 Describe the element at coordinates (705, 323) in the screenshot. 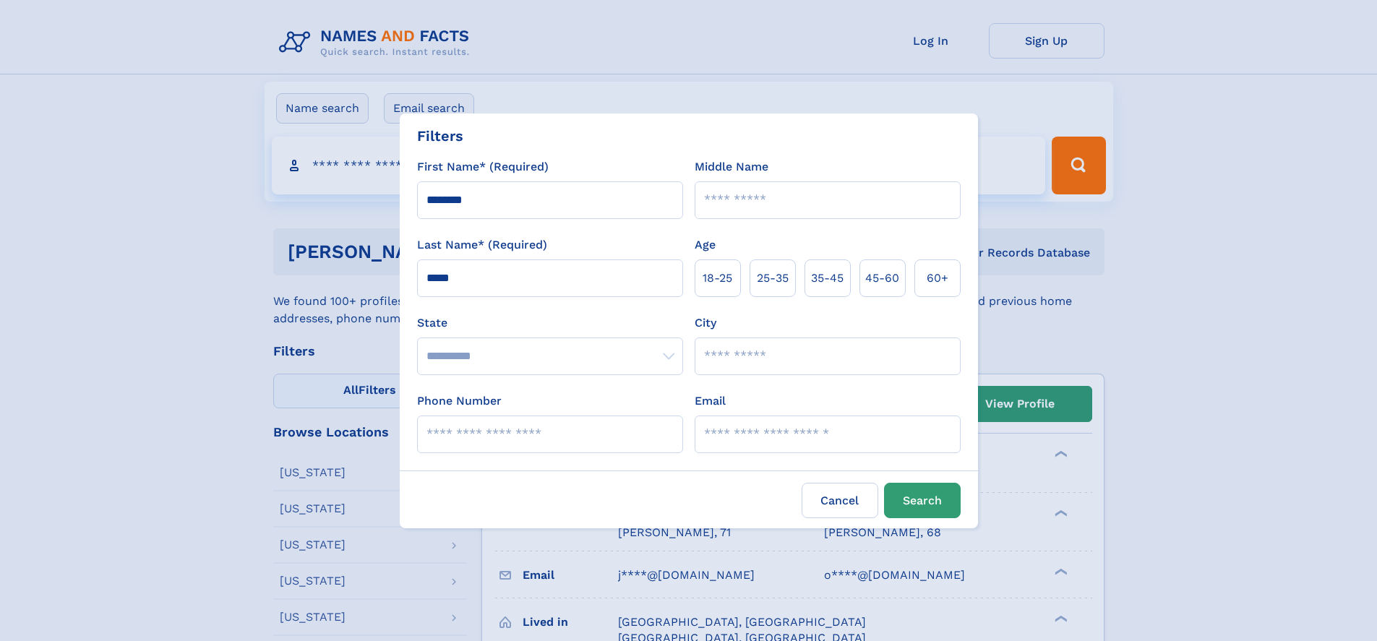

I see `label: City` at that location.